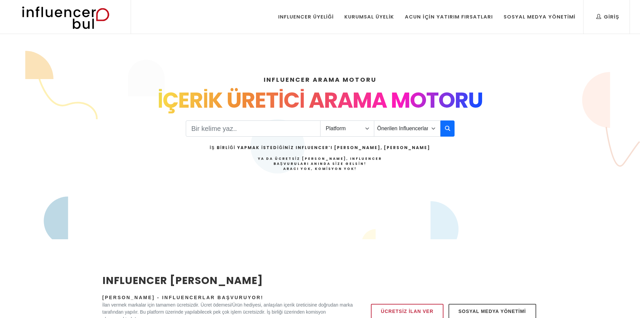 The image size is (640, 318). What do you see at coordinates (407, 311) in the screenshot?
I see `span: Ücretsiz İlan Ver` at bounding box center [407, 311].